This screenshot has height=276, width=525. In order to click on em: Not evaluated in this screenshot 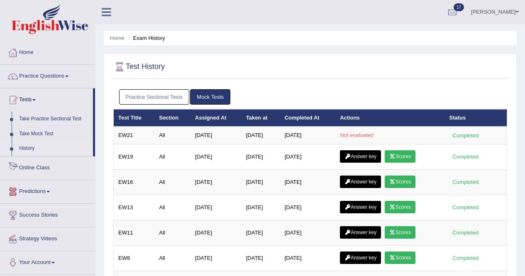, I will do `click(356, 135)`.